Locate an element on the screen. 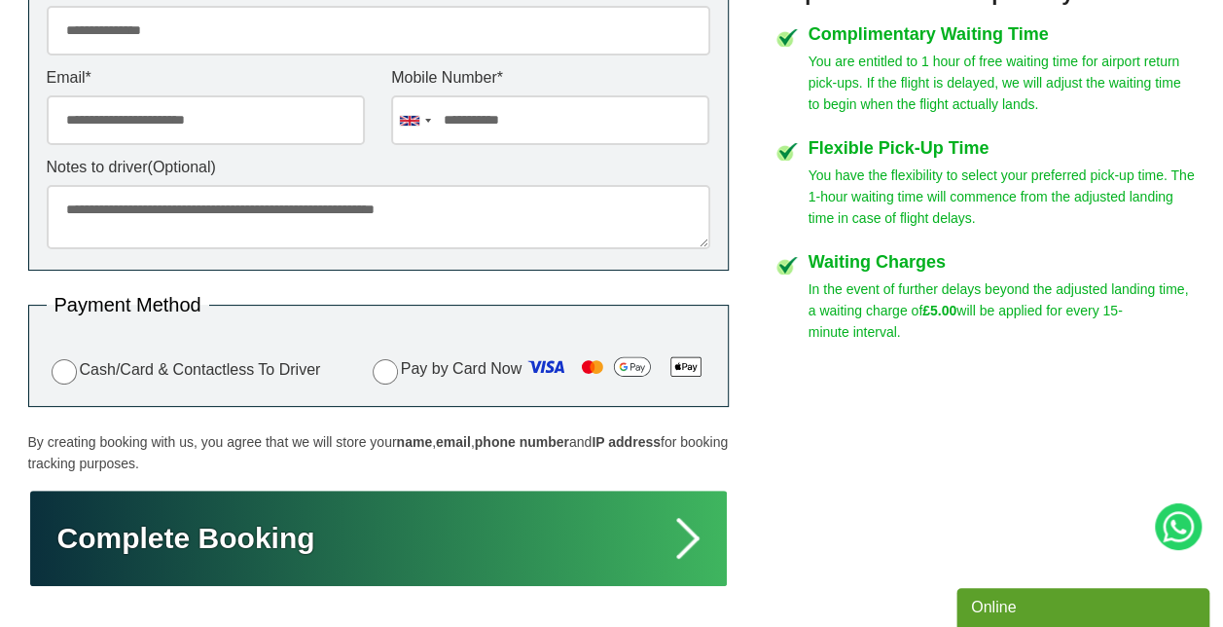 Image resolution: width=1223 pixels, height=627 pixels. div: Online is located at coordinates (127, 23).